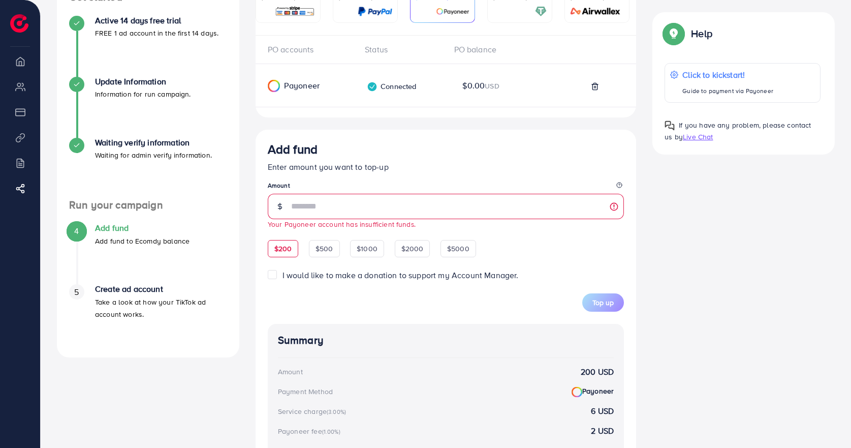  What do you see at coordinates (336, 412) in the screenshot?
I see `small: (3.00%)` at bounding box center [336, 412].